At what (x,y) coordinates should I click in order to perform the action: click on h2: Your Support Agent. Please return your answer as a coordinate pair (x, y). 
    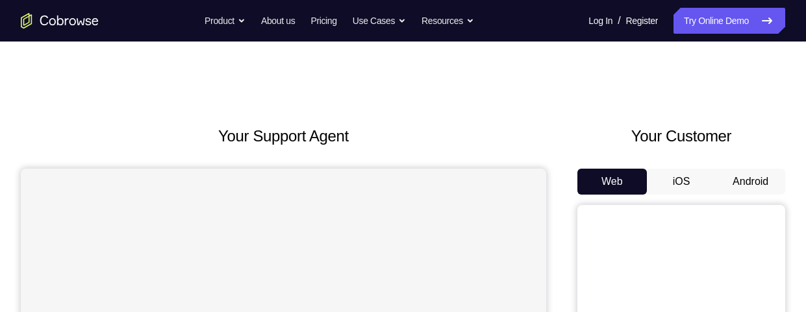
    Looking at the image, I should click on (283, 136).